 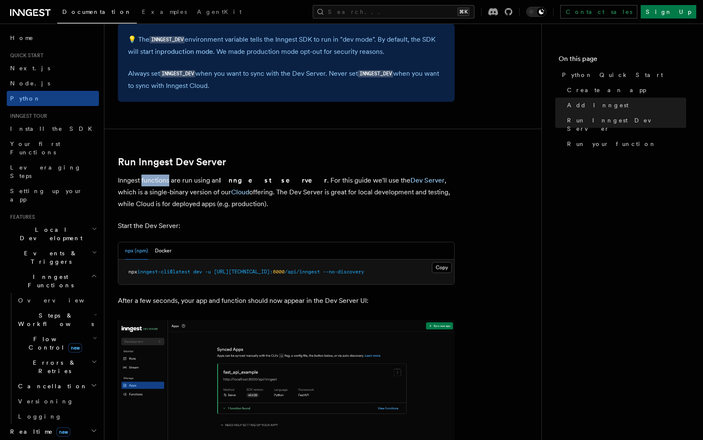 I want to click on kbd: ⌘K, so click(x=463, y=12).